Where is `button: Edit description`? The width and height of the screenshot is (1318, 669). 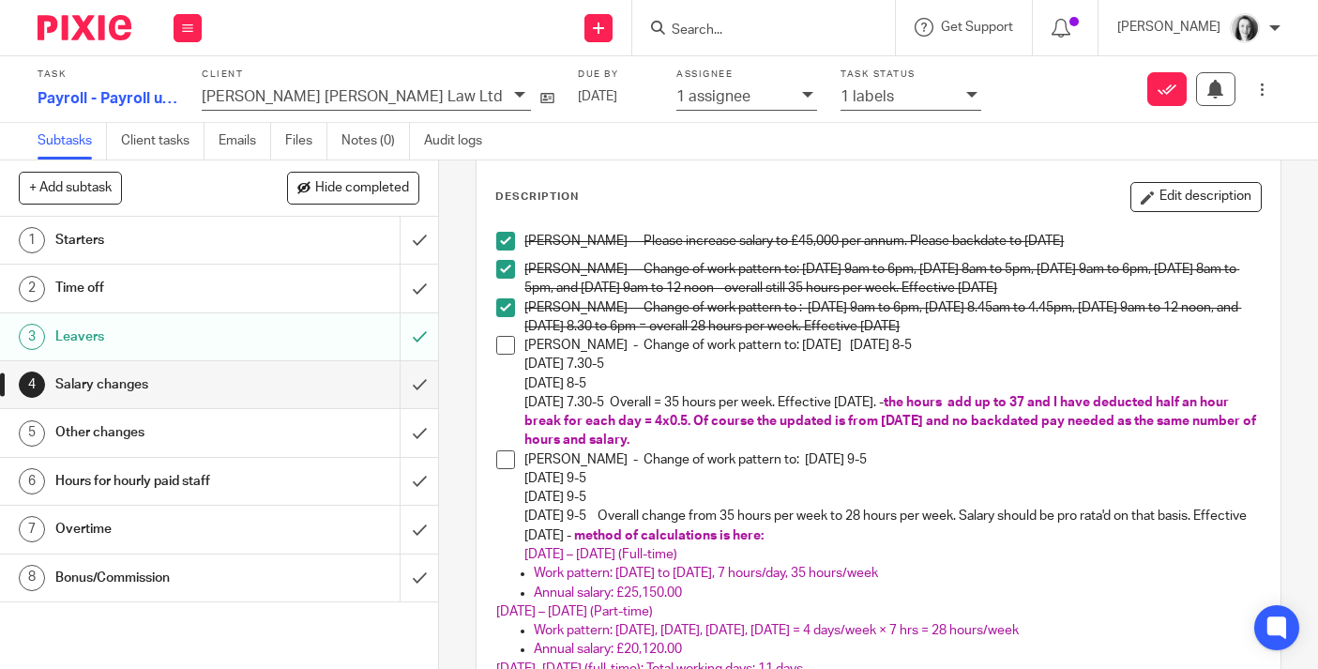
button: Edit description is located at coordinates (1196, 197).